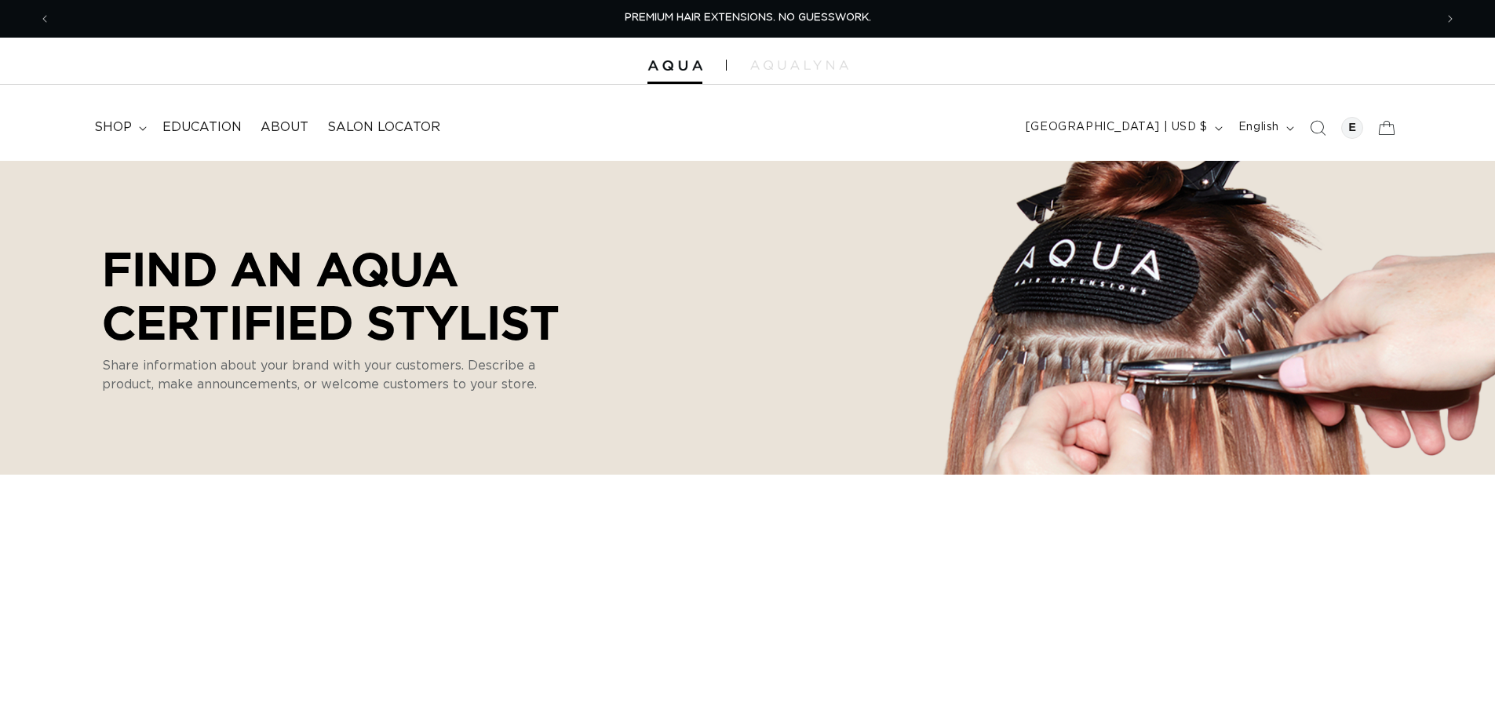 Image resolution: width=1495 pixels, height=721 pixels. What do you see at coordinates (748, 17) in the screenshot?
I see `span: PREMIUM HAIR EXTENSIONS. NO GUESSWORK.` at bounding box center [748, 17].